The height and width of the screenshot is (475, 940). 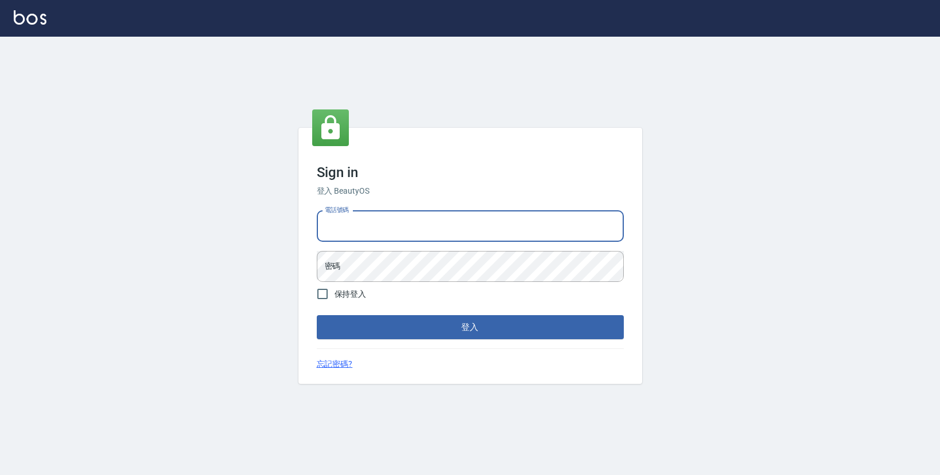 I want to click on a: 忘記密碼?, so click(x=334, y=364).